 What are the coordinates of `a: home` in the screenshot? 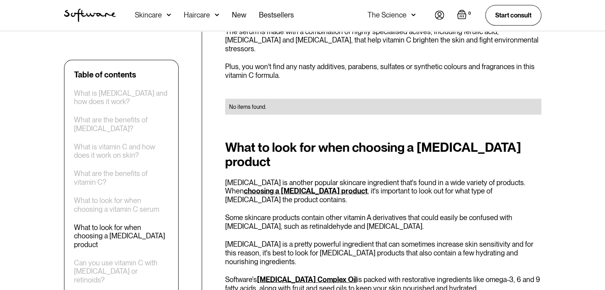 It's located at (90, 16).